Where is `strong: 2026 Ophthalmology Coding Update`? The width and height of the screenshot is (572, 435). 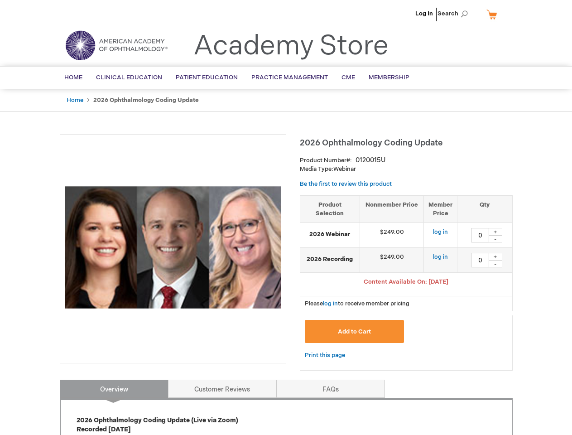
strong: 2026 Ophthalmology Coding Update is located at coordinates (146, 100).